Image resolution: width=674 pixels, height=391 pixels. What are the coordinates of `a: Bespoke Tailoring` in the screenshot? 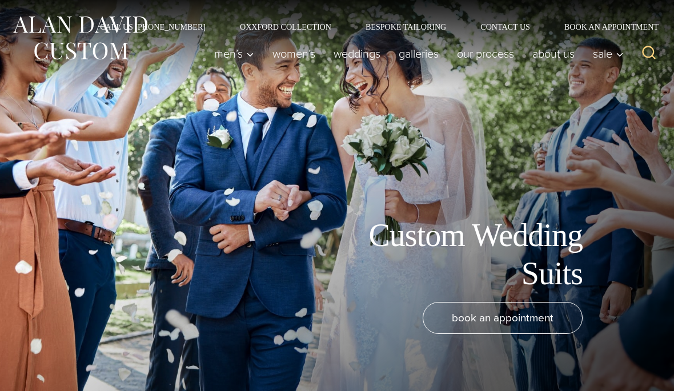 It's located at (405, 27).